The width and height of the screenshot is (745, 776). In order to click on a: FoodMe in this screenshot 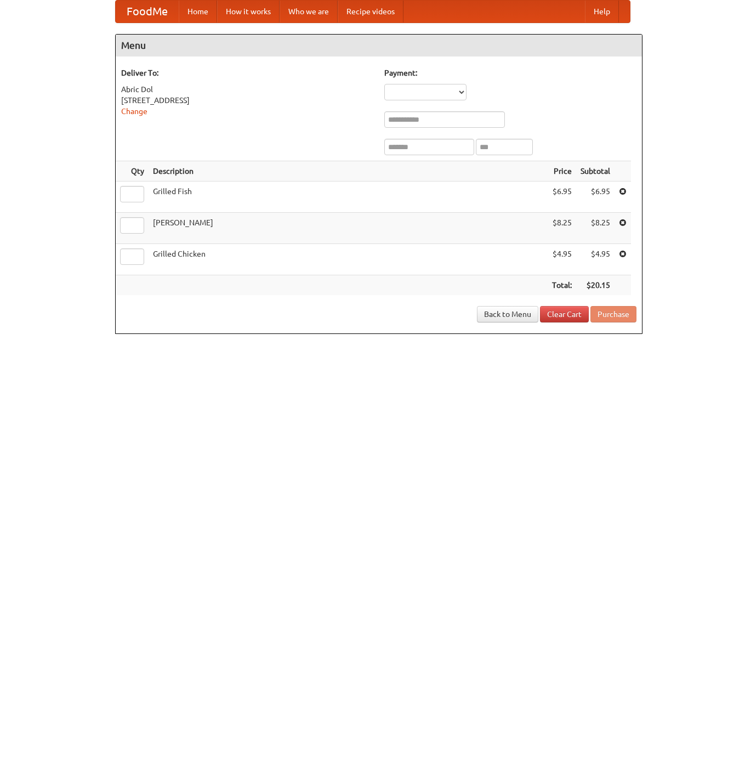, I will do `click(147, 12)`.